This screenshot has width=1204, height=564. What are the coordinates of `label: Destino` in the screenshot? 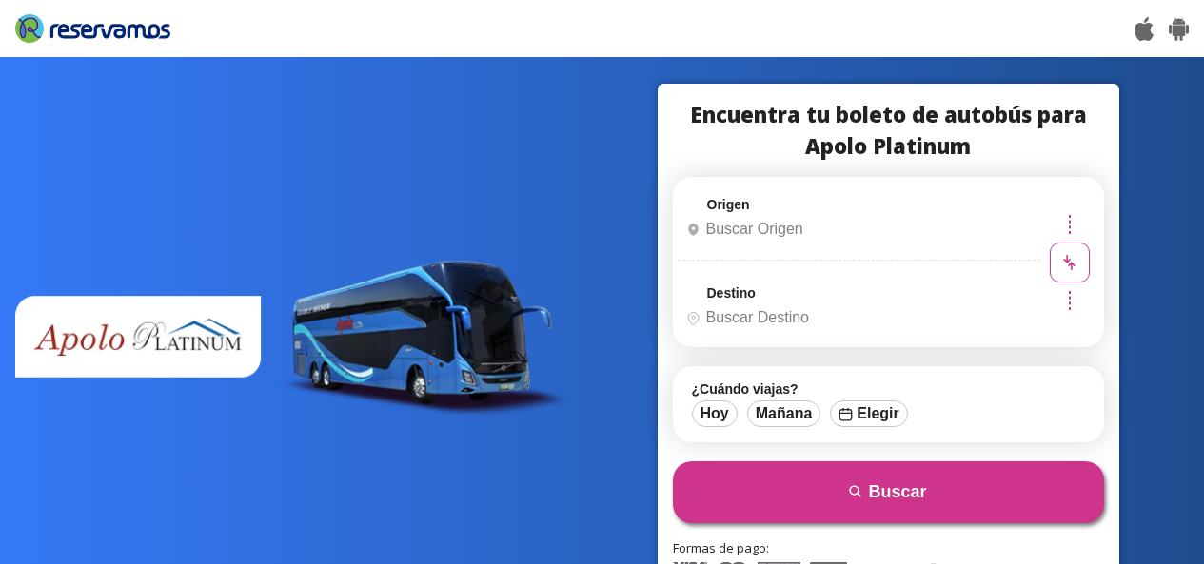 It's located at (731, 293).